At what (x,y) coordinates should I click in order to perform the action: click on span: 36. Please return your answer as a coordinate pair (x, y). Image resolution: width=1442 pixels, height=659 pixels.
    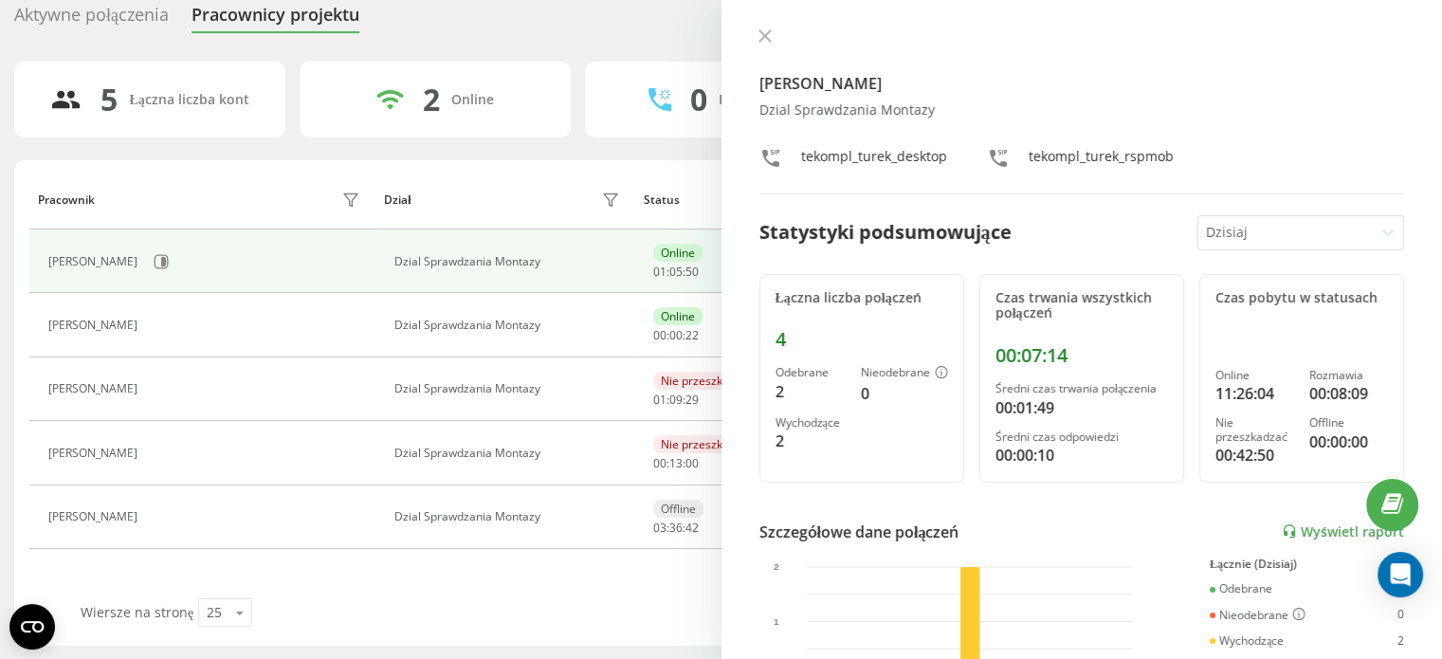
    Looking at the image, I should click on (676, 527).